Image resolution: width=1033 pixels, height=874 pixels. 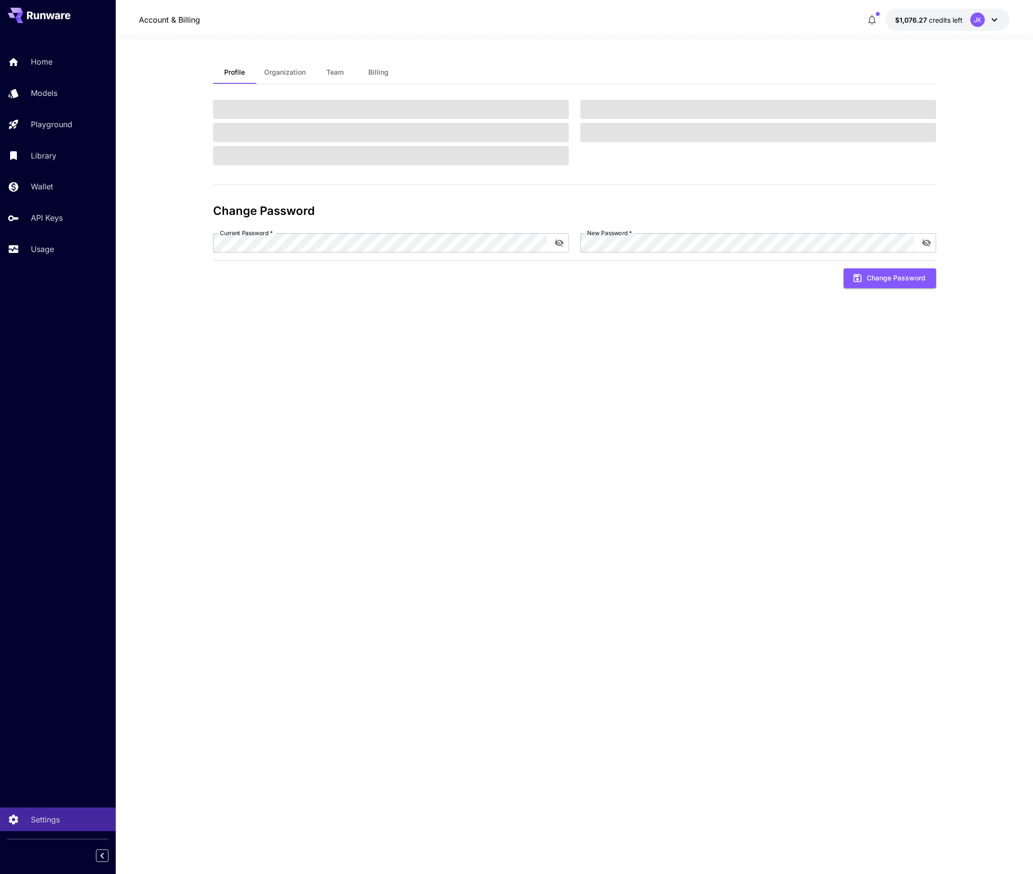 I want to click on p: Models, so click(x=44, y=93).